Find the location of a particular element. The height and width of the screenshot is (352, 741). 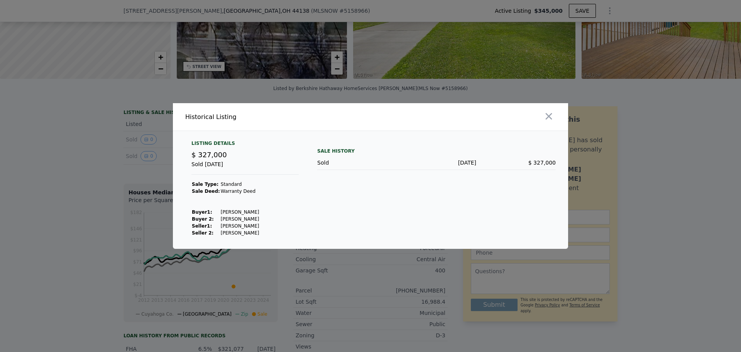

strong: Sale Type: is located at coordinates (205, 184).